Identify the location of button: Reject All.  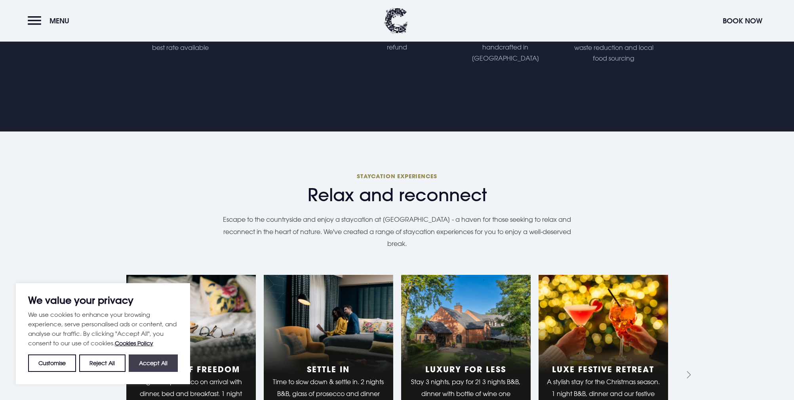
(102, 363).